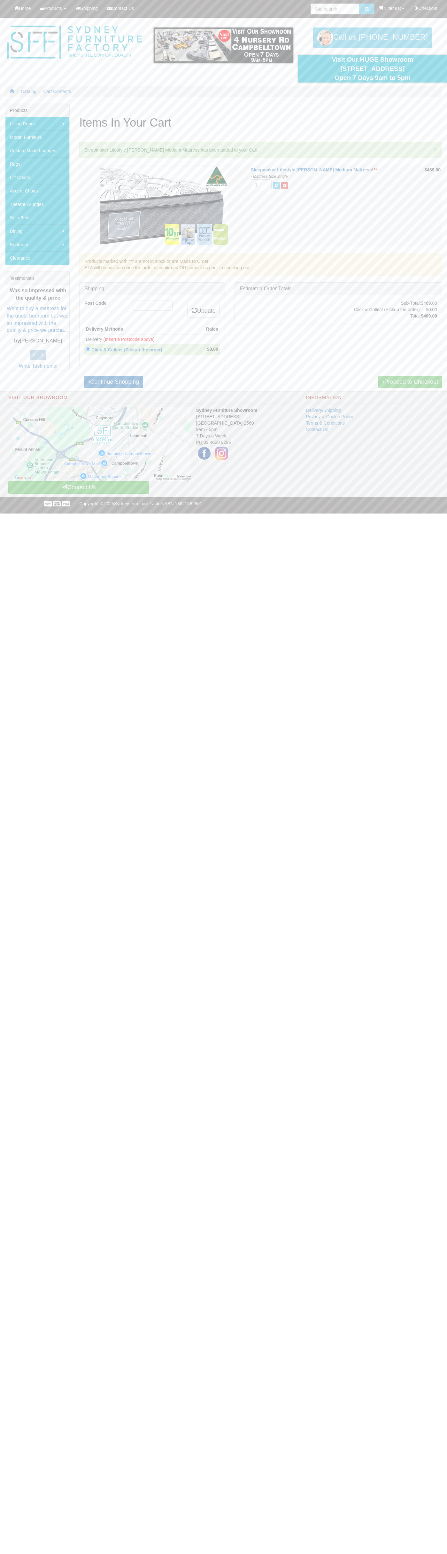 This screenshot has width=447, height=1554. I want to click on td: $0.00, so click(429, 309).